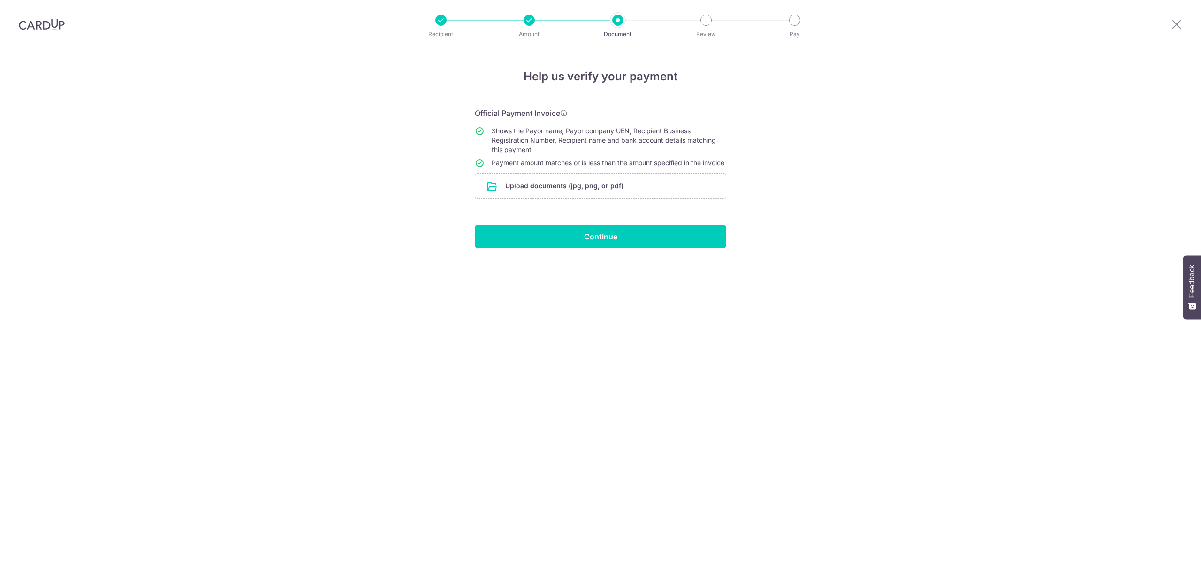  I want to click on button: Feedback - Show survey, so click(1192, 287).